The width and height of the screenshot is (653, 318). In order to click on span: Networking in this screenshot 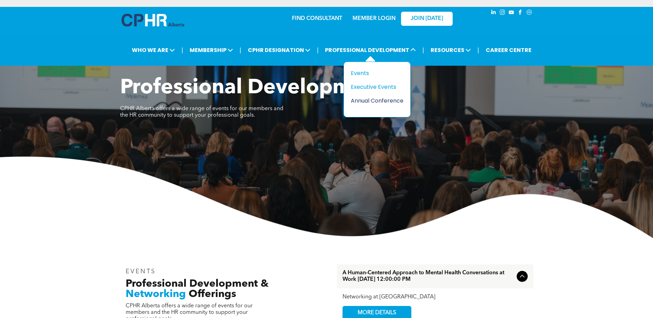, I will do `click(156, 294)`.